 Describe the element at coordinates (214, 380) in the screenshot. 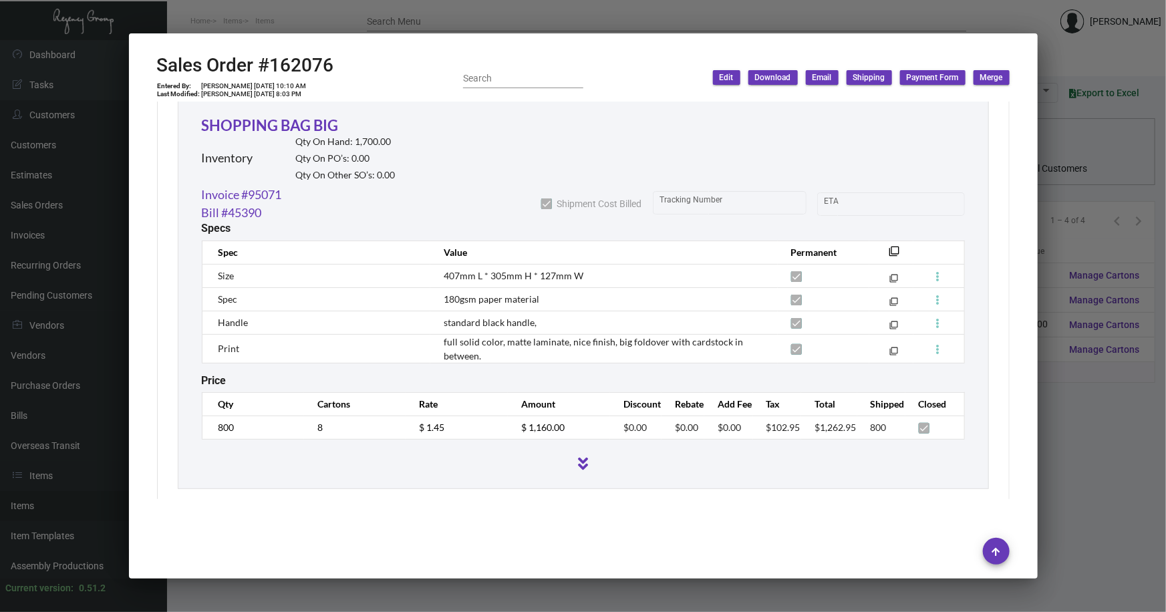

I see `h2: Price` at that location.